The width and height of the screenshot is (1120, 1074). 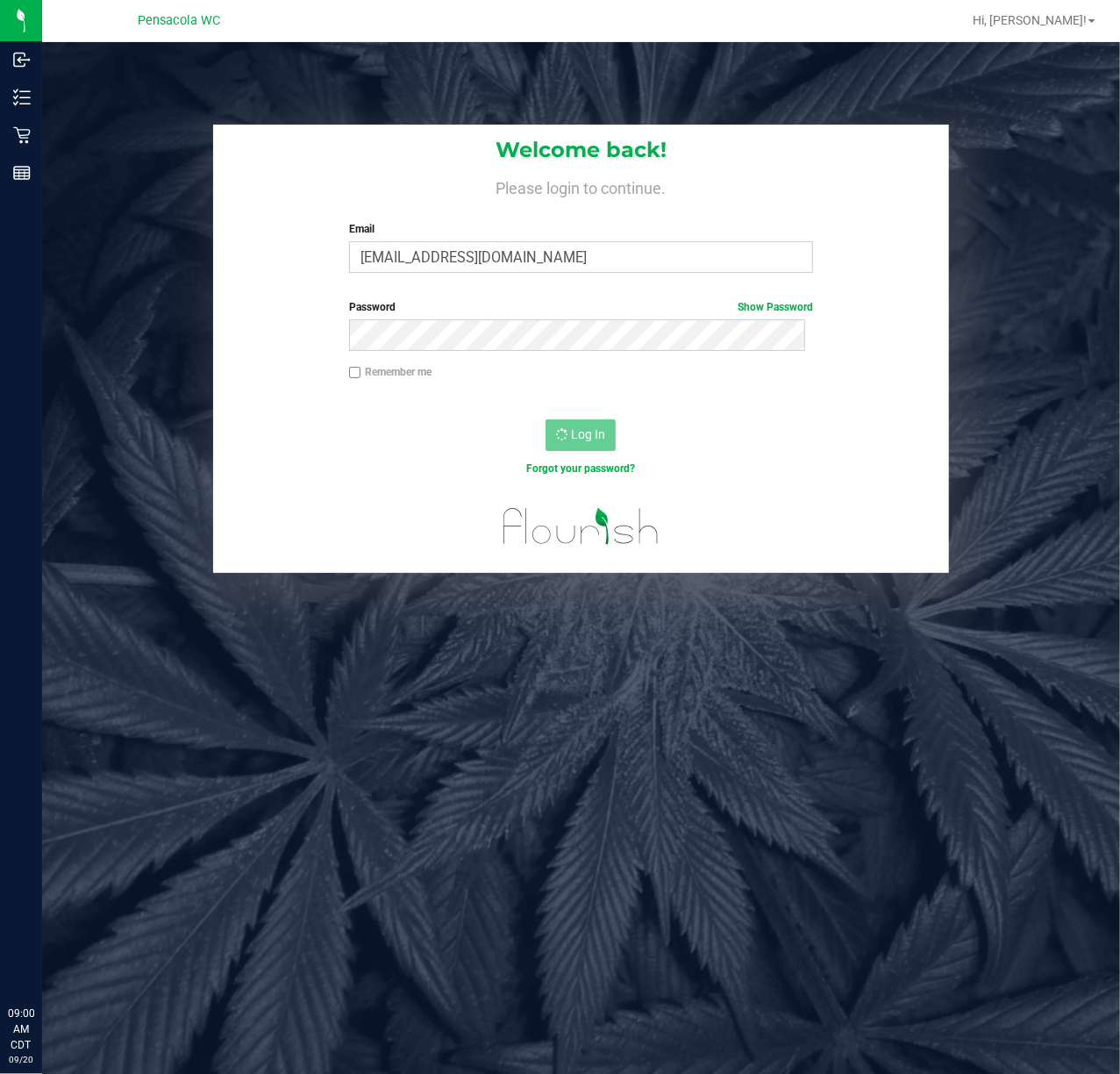 I want to click on input: Remember me, so click(x=356, y=373).